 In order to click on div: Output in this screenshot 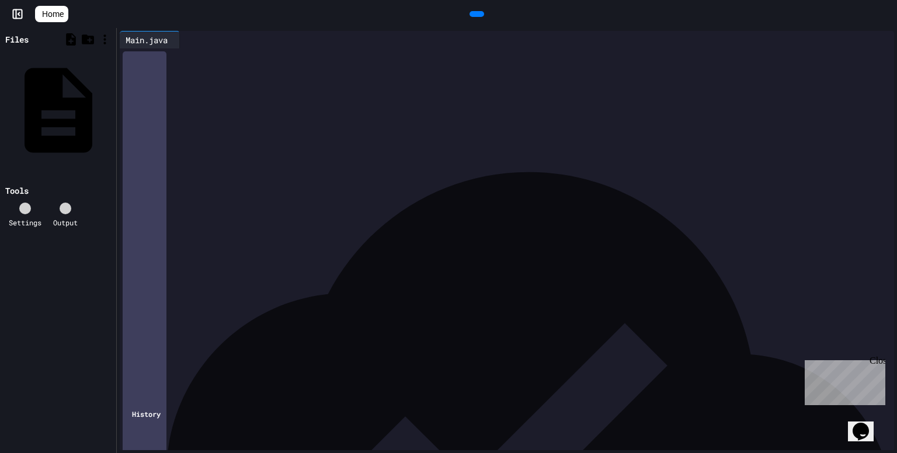, I will do `click(65, 222)`.